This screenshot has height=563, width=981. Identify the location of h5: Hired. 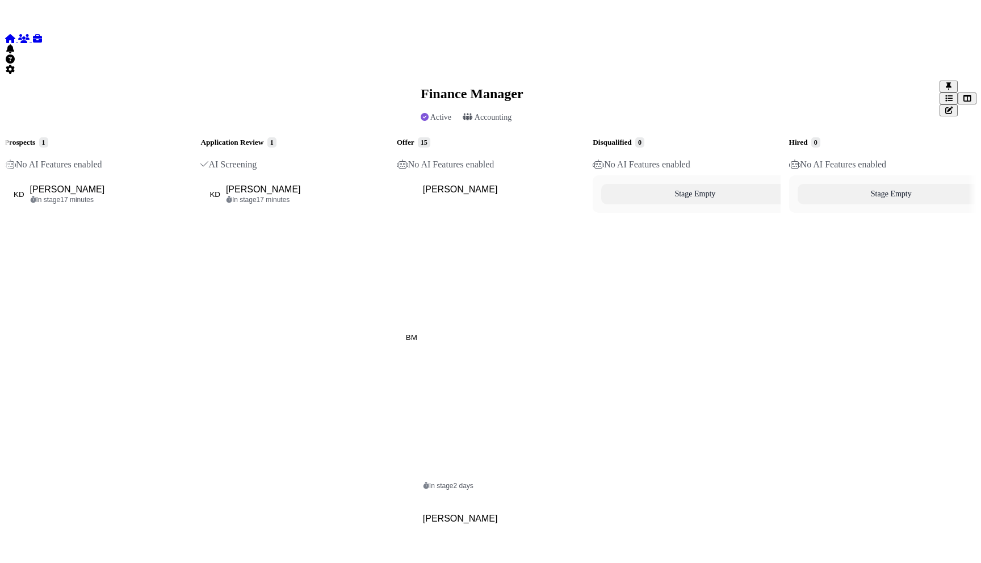
(838, 142).